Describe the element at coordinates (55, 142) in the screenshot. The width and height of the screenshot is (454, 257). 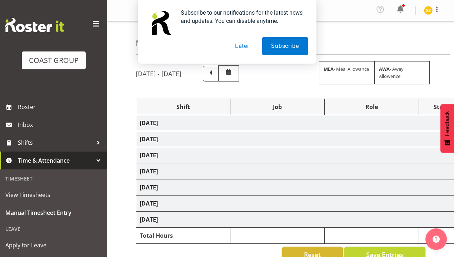
I see `span: Shifts` at that location.